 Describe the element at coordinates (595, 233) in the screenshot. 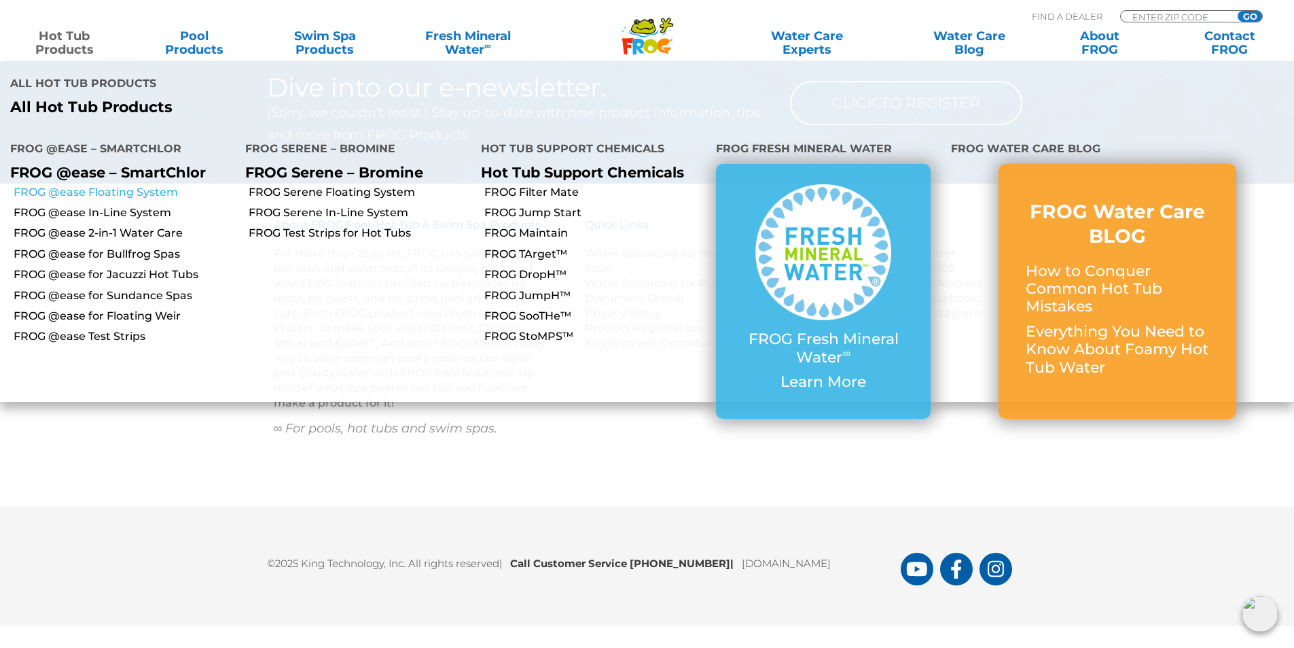

I see `a: FROG Maintain` at that location.